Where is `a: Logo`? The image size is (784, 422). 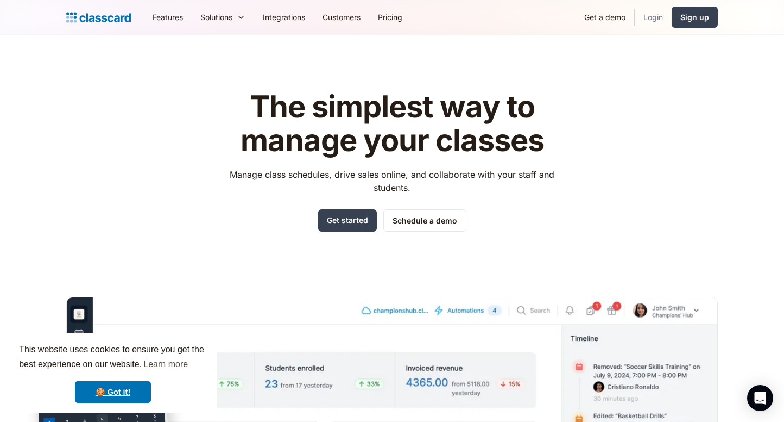 a: Logo is located at coordinates (98, 17).